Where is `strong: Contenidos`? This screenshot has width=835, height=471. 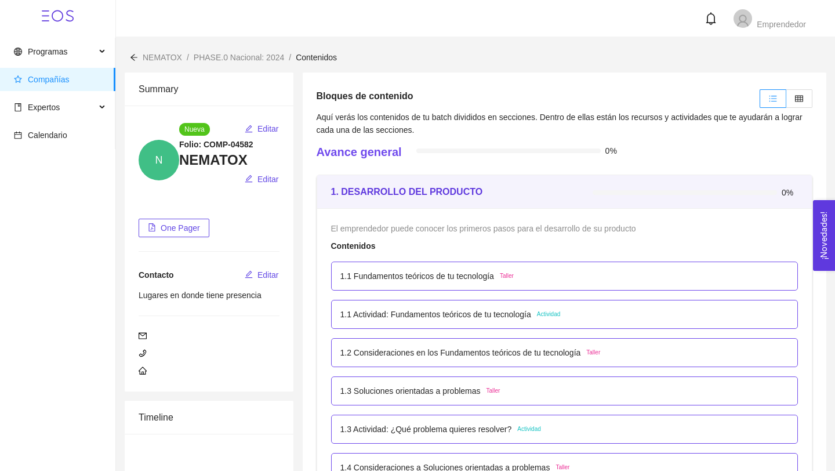
strong: Contenidos is located at coordinates (353, 246).